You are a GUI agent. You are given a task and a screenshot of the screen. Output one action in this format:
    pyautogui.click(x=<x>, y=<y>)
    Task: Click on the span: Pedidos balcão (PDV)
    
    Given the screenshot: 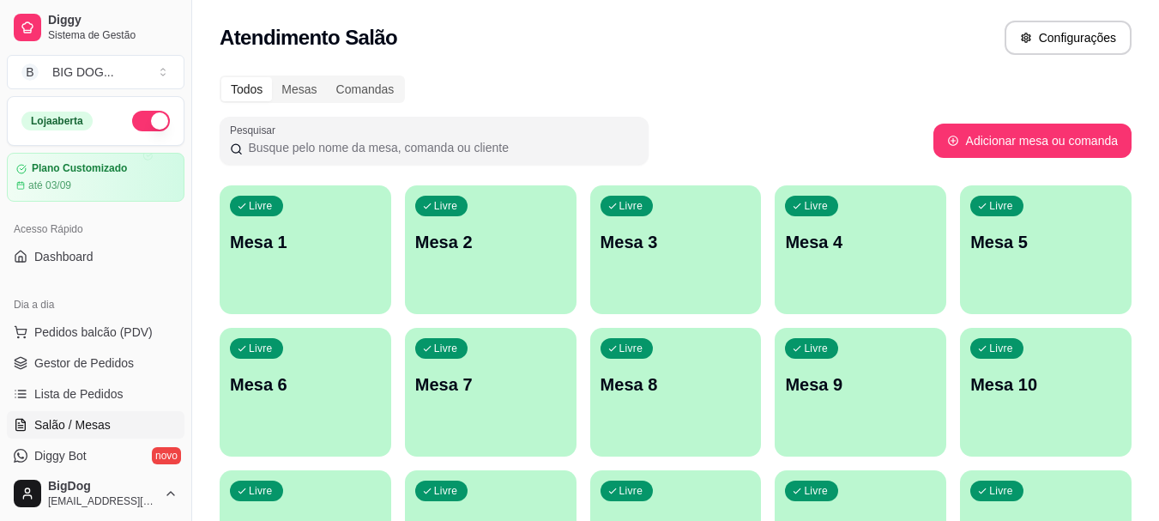 What is the action you would take?
    pyautogui.click(x=93, y=332)
    